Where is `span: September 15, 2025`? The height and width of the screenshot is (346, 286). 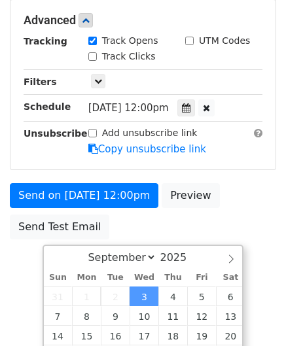
span: September 15, 2025 is located at coordinates (86, 336).